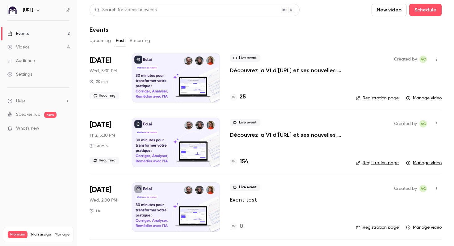 This screenshot has width=454, height=246. Describe the element at coordinates (100, 41) in the screenshot. I see `button: Upcoming` at that location.